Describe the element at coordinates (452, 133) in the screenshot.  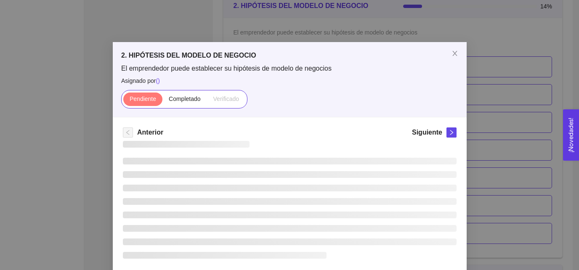
I see `button: right` at that location.